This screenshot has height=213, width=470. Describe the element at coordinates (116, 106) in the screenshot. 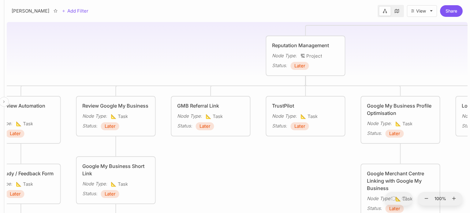

I see `div: Review Google My Business` at that location.